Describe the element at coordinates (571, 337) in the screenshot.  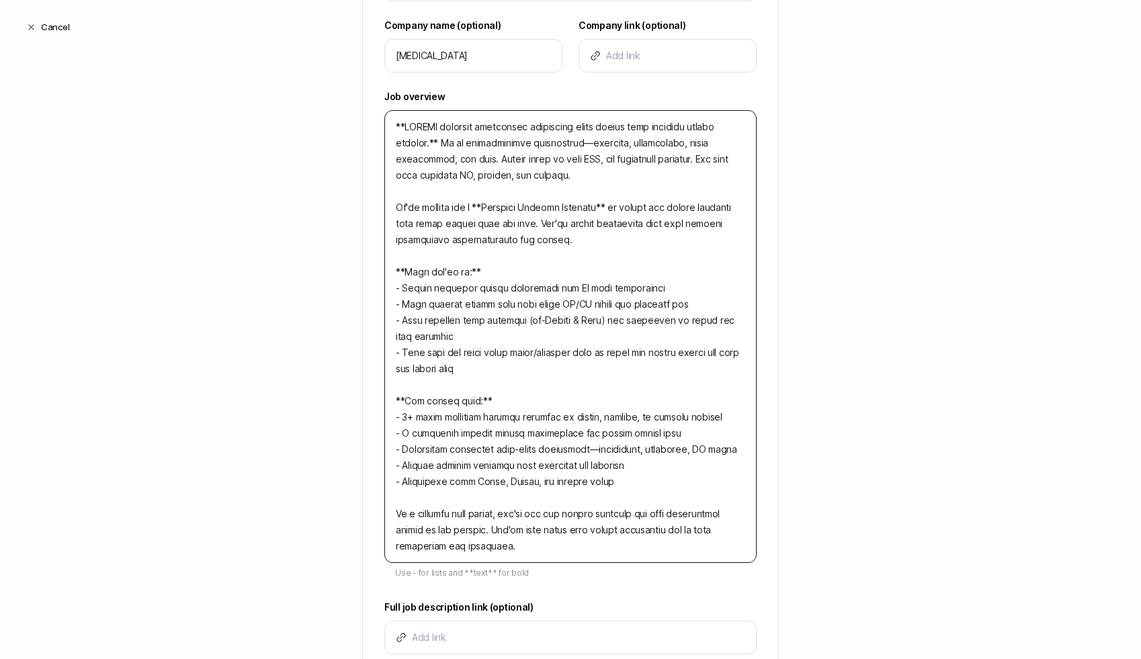
I see `textarea: **LOREMI dolorsit ametconsec adipiscing elits doeius temp incididu utlabo etdolor.** Ma al enimad...` at that location.